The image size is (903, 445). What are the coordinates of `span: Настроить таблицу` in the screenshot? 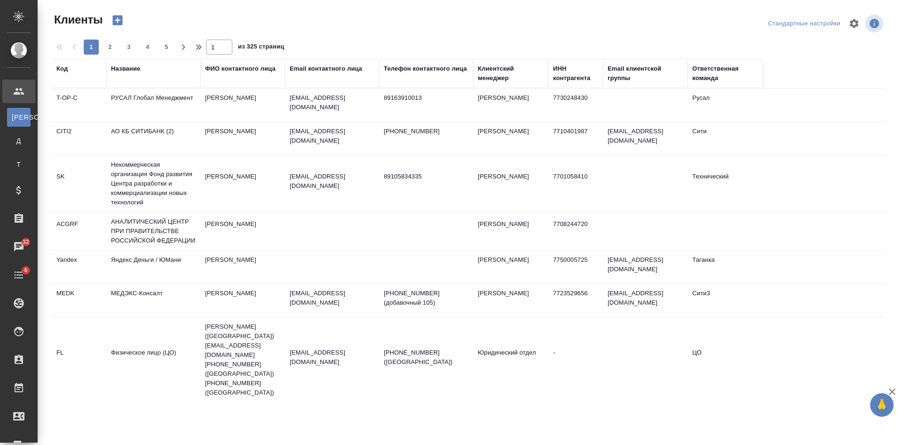 It's located at (855, 24).